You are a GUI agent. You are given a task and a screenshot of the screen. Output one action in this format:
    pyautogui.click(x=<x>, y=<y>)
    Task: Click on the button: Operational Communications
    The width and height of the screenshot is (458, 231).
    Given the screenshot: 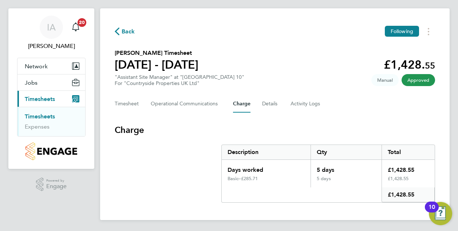 What is the action you would take?
    pyautogui.click(x=186, y=104)
    